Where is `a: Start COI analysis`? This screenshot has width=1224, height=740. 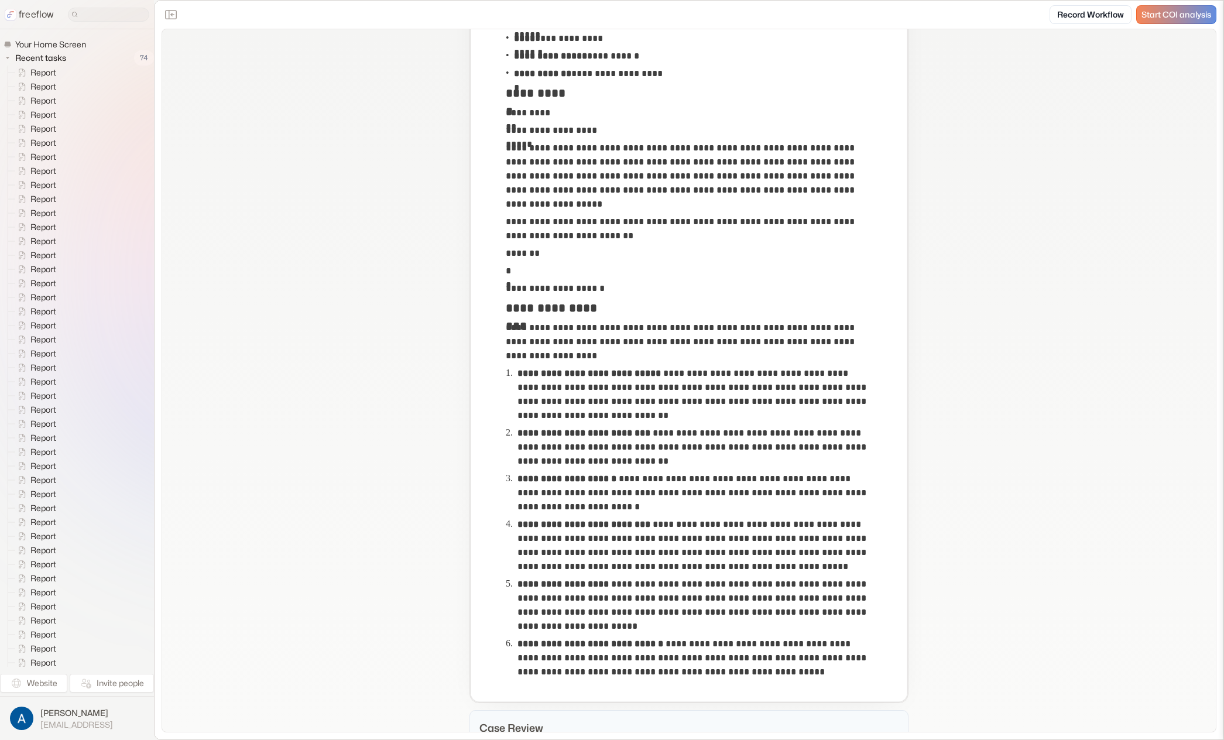
a: Start COI analysis is located at coordinates (1176, 15).